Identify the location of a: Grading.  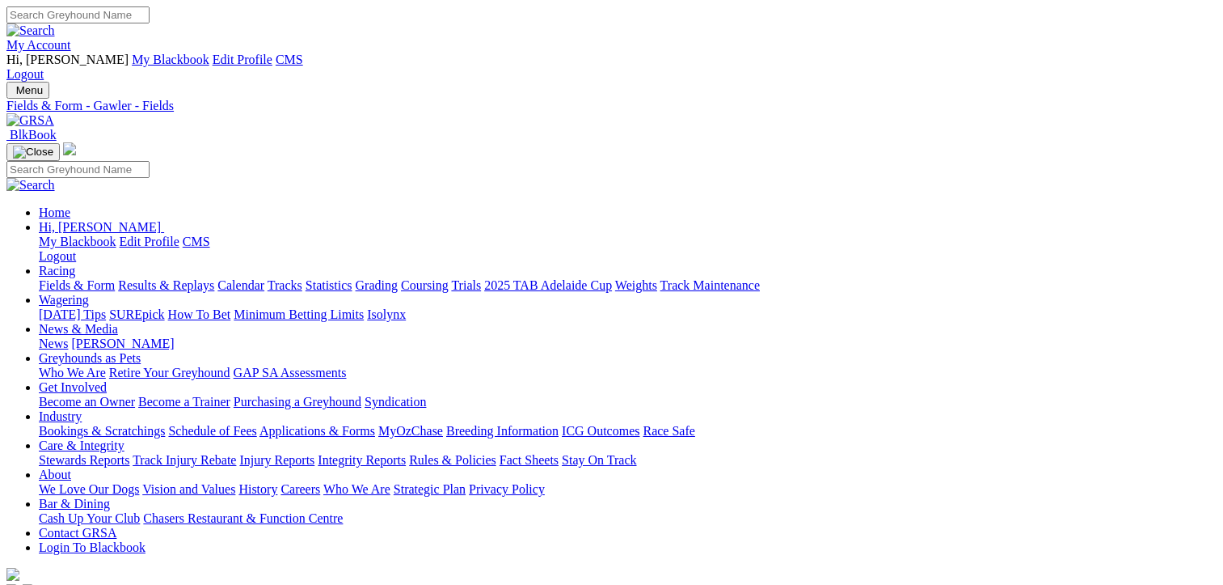
(377, 285).